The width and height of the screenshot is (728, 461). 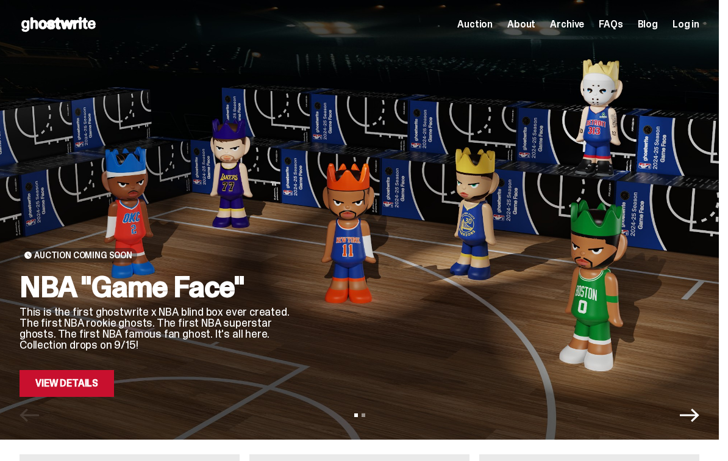 I want to click on span: Archive, so click(x=567, y=24).